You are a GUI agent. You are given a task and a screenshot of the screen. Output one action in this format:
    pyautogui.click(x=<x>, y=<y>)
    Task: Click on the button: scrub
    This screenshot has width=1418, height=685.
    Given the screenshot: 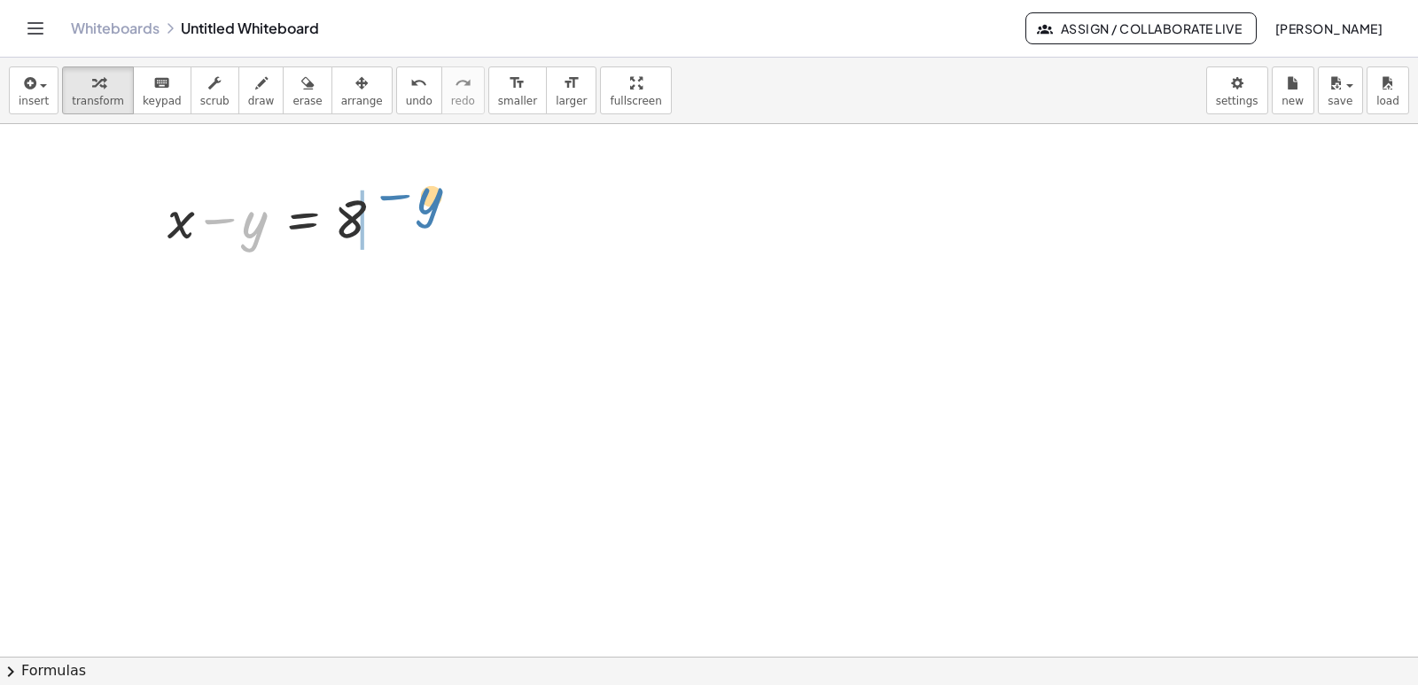 What is the action you would take?
    pyautogui.click(x=215, y=90)
    